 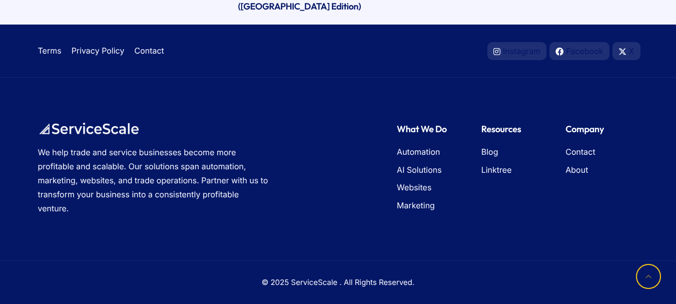 What do you see at coordinates (419, 152) in the screenshot?
I see `span: Automation` at bounding box center [419, 152].